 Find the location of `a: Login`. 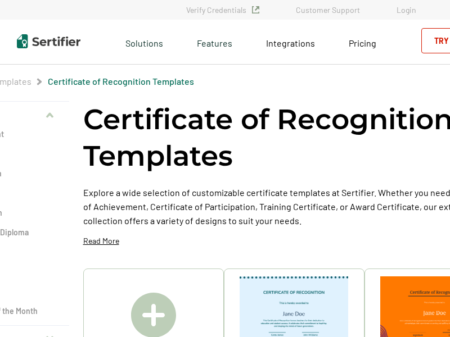

a: Login is located at coordinates (406, 10).